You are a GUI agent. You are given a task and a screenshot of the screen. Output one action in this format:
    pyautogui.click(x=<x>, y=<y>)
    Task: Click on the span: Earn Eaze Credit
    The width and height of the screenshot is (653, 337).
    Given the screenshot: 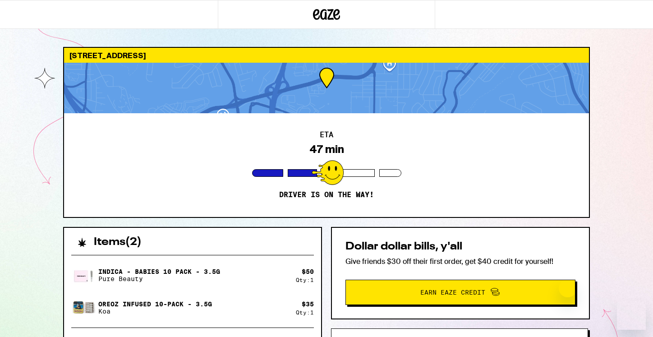 What is the action you would take?
    pyautogui.click(x=453, y=292)
    